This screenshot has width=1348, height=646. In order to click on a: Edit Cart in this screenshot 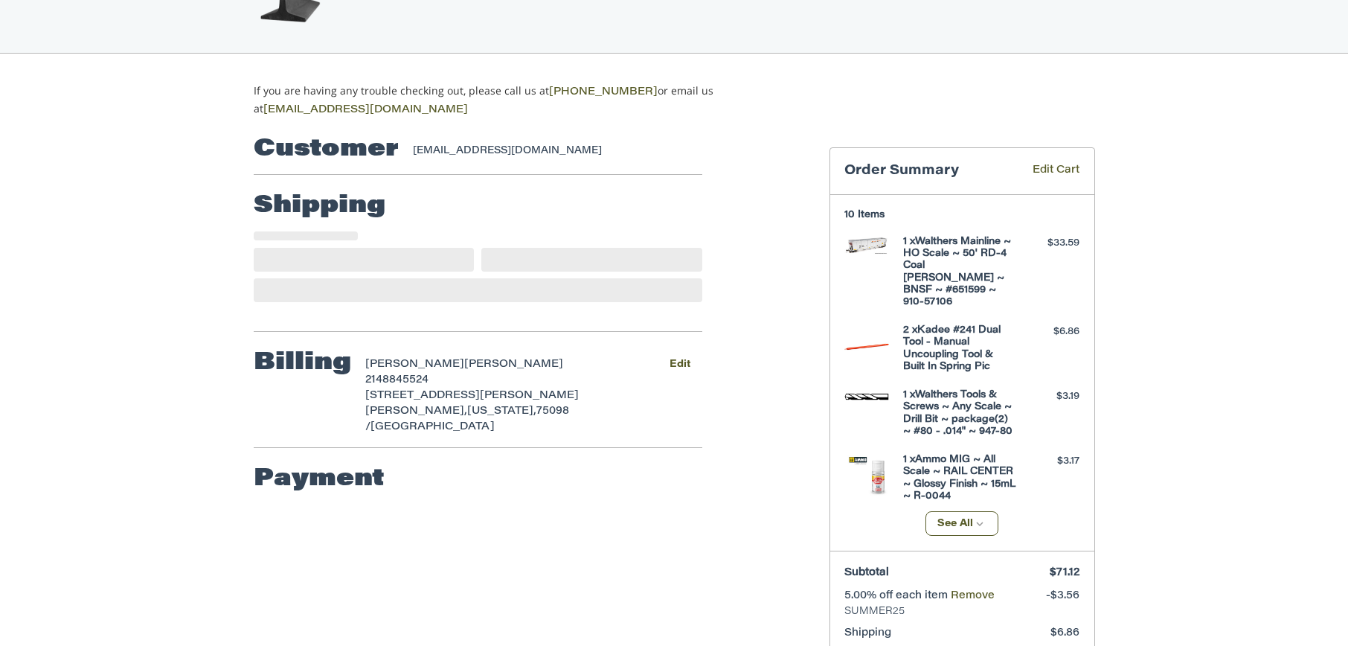, I will do `click(1046, 171)`.